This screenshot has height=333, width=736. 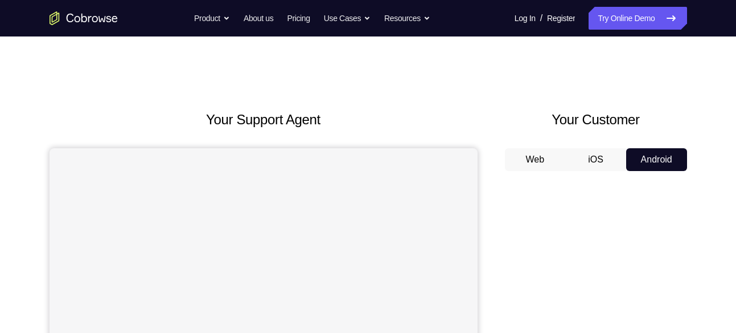 I want to click on button: Android, so click(x=657, y=159).